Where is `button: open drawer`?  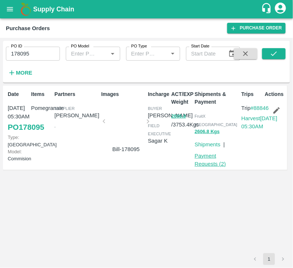
button: open drawer is located at coordinates (10, 9).